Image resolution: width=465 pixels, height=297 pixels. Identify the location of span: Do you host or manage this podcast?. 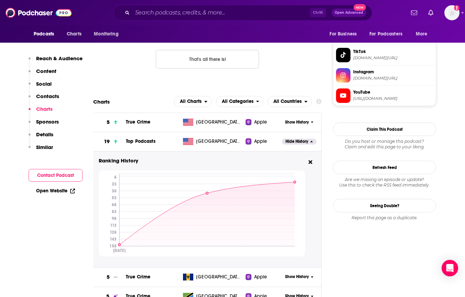
(385, 141).